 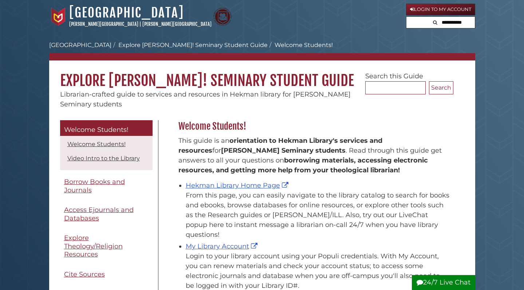 I want to click on a: Hekman Library Home Page, so click(x=238, y=185).